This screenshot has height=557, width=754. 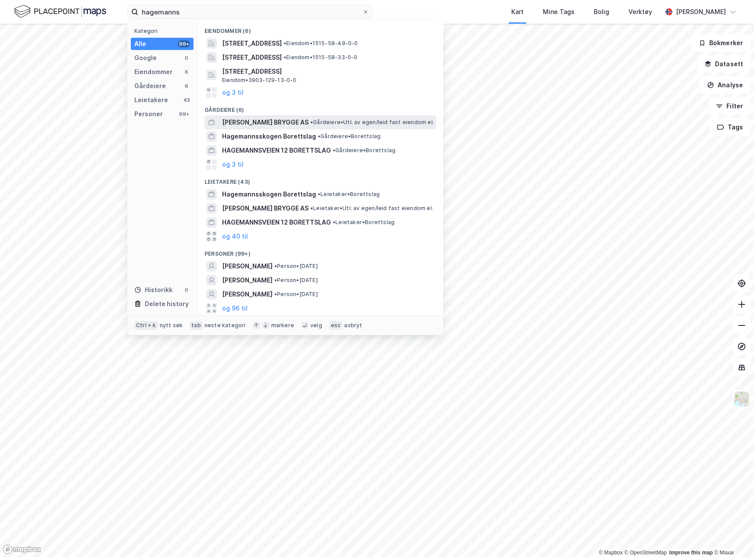 What do you see at coordinates (235, 309) in the screenshot?
I see `button: og 96 til` at bounding box center [235, 309].